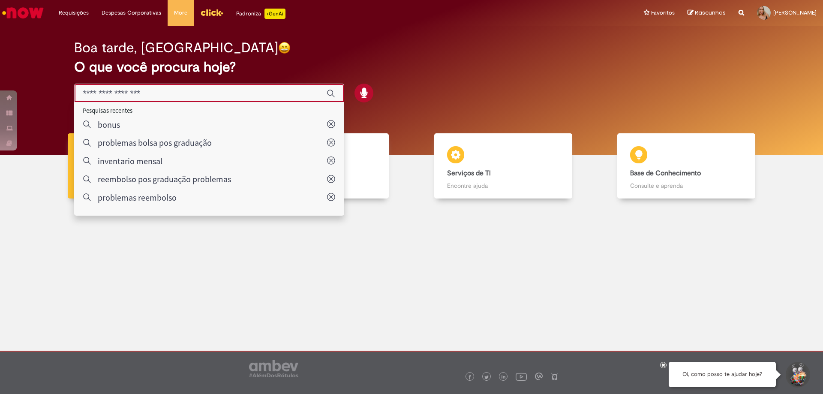 The image size is (823, 394). I want to click on a: Base de Conhecimento Consulte e aprenda, so click(687, 166).